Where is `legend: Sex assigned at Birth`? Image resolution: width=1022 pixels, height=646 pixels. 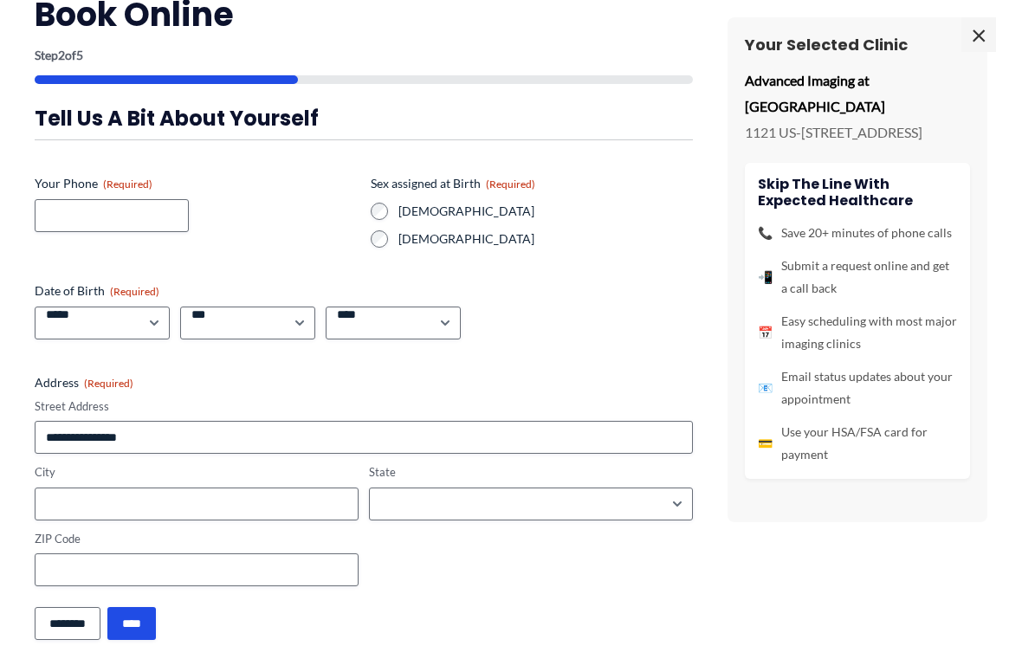
legend: Sex assigned at Birth is located at coordinates (453, 184).